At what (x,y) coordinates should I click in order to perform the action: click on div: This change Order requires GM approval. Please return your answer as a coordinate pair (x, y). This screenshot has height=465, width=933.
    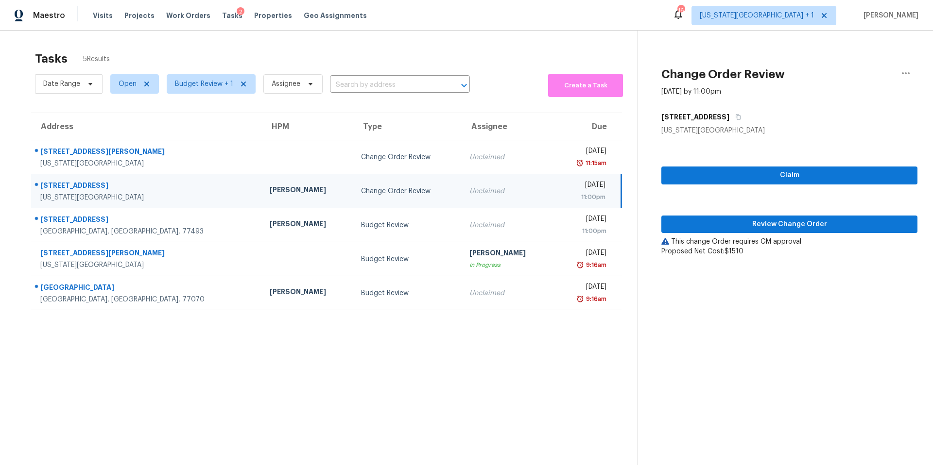
    Looking at the image, I should click on (789, 242).